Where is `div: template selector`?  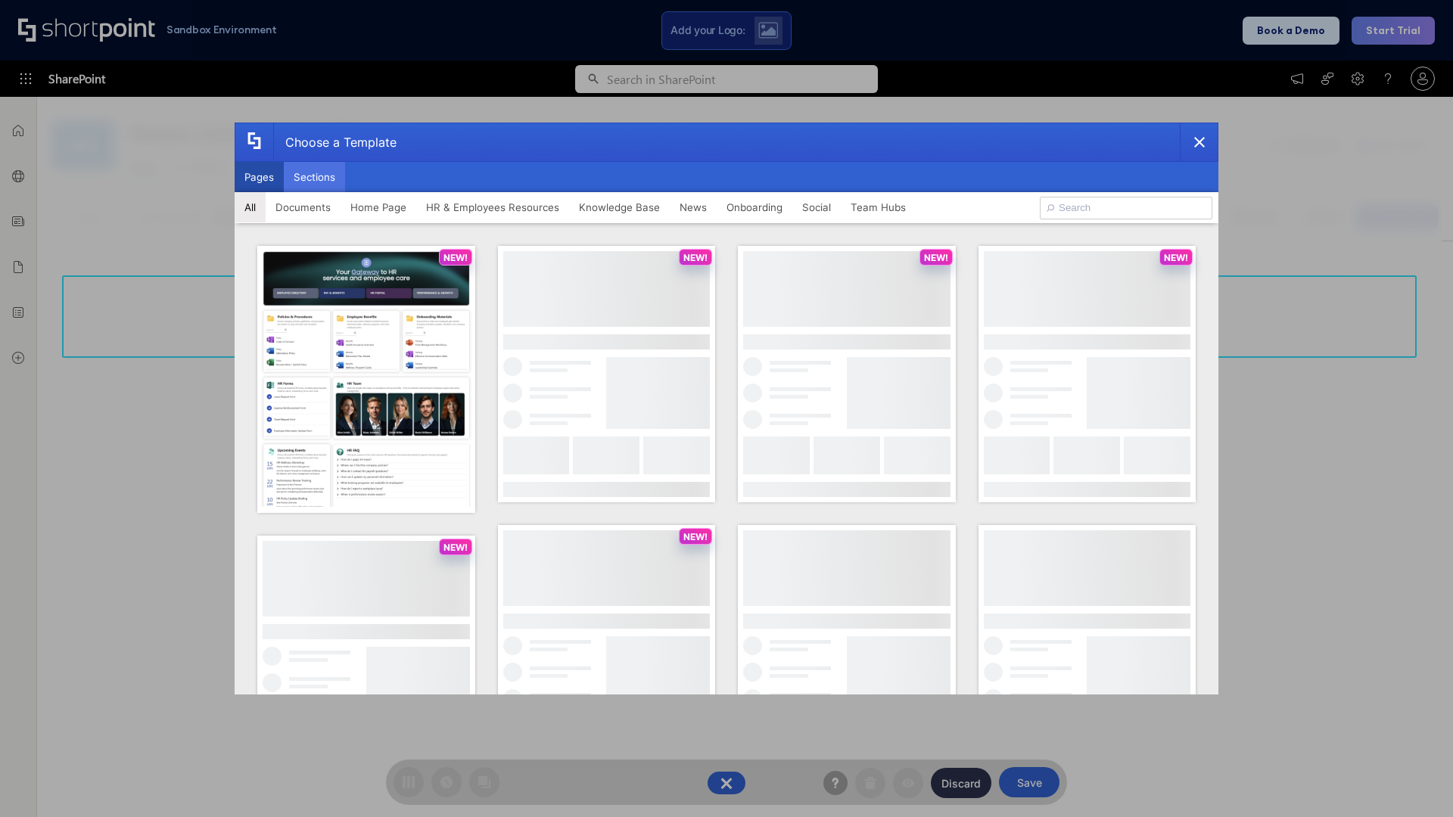 div: template selector is located at coordinates (726, 409).